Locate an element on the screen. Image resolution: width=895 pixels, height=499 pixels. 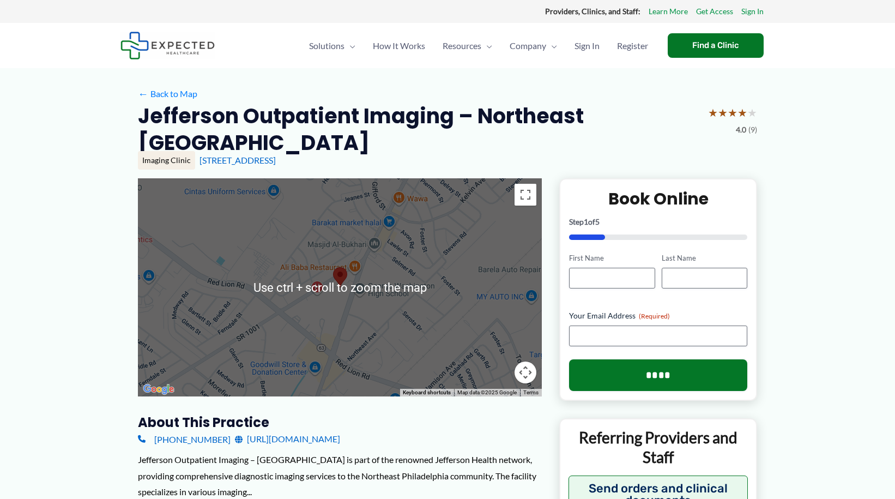
a: ←Back to Map is located at coordinates (167, 94).